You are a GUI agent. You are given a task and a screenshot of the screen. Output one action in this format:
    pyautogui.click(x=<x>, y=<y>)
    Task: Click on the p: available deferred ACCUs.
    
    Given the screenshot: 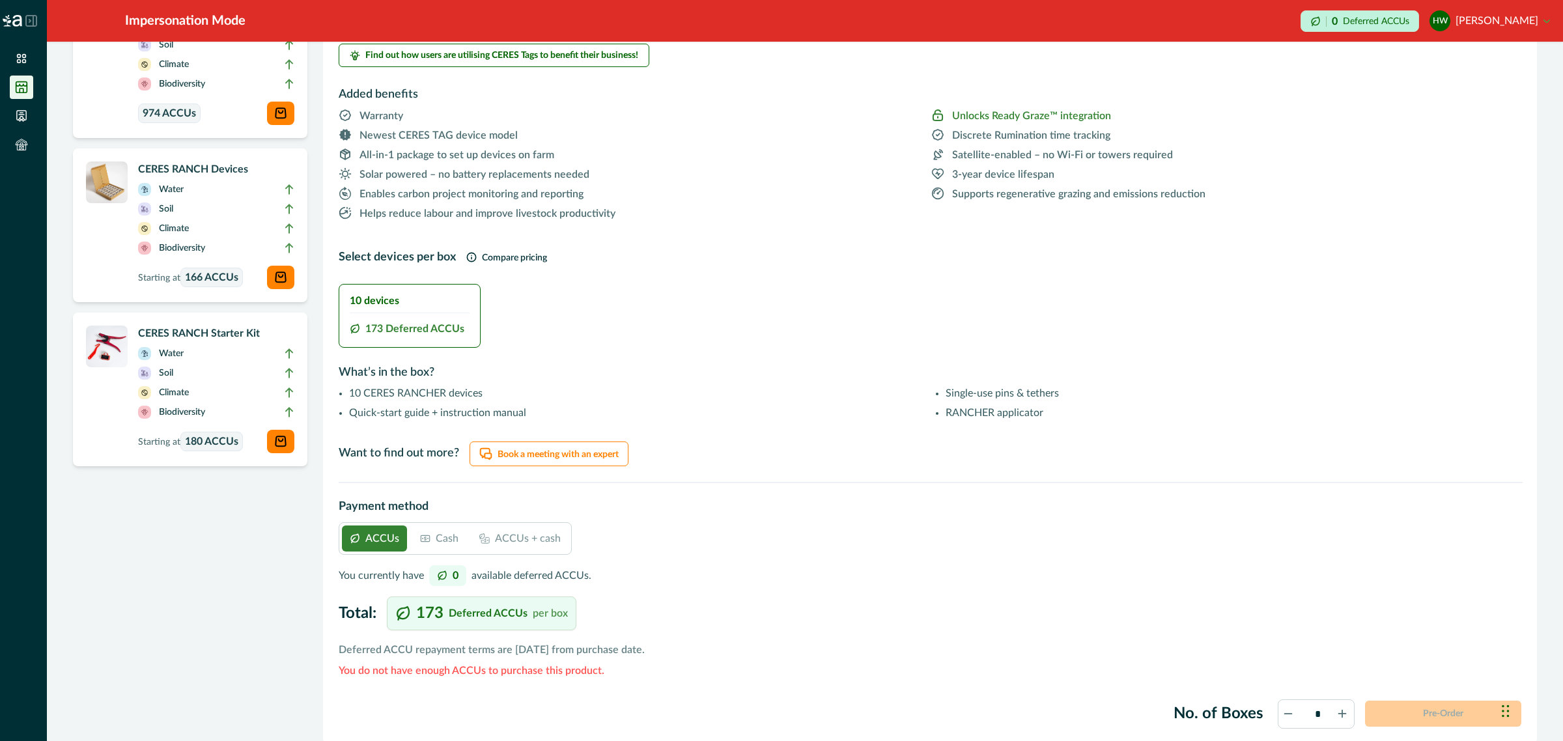 What is the action you would take?
    pyautogui.click(x=532, y=576)
    